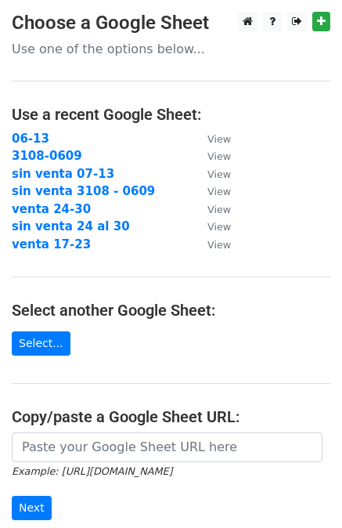 The height and width of the screenshot is (528, 342). What do you see at coordinates (51, 244) in the screenshot?
I see `strong: venta 17-23` at bounding box center [51, 244].